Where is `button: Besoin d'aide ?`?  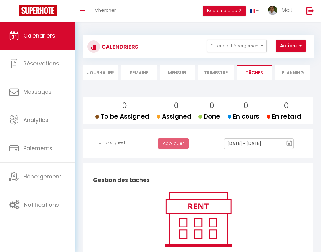
button: Besoin d'aide ? is located at coordinates (224, 11).